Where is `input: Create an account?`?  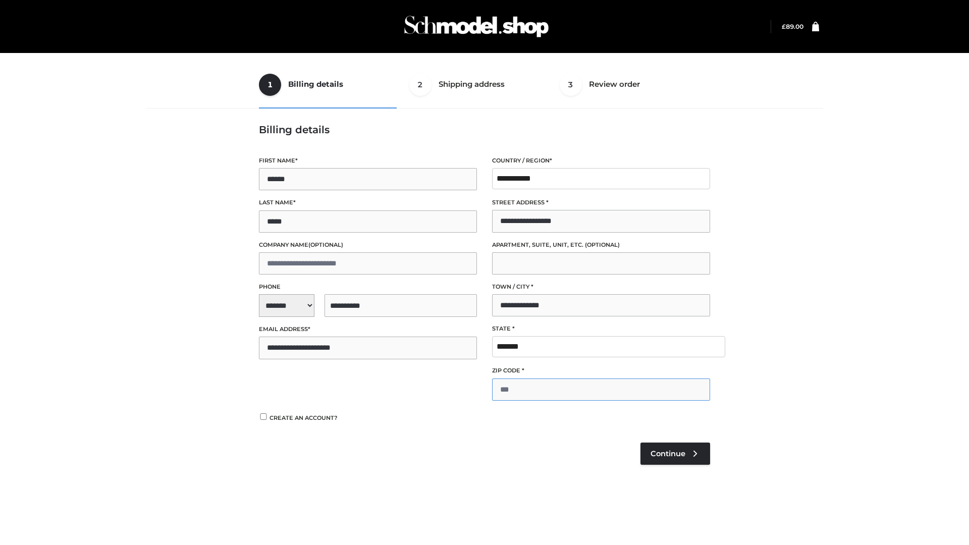 input: Create an account? is located at coordinates (263, 416).